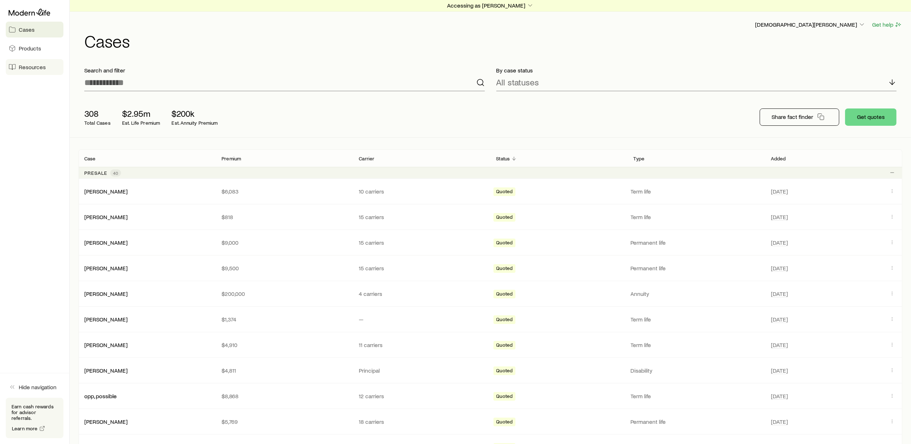 This screenshot has height=444, width=911. Describe the element at coordinates (284, 294) in the screenshot. I see `p: $200,000` at that location.